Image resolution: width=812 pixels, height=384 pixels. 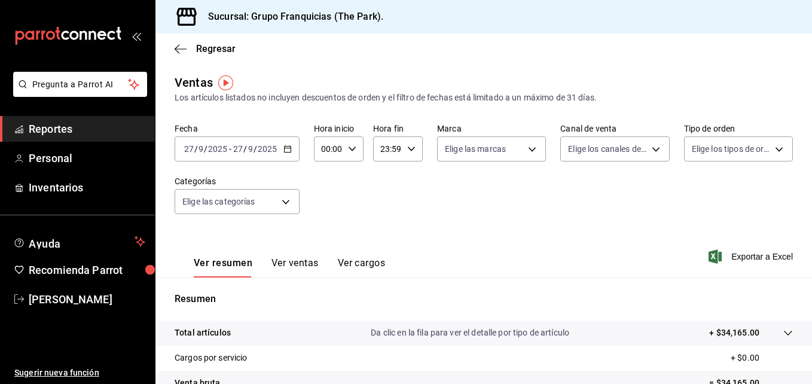 I want to click on button: Ver ventas, so click(x=295, y=267).